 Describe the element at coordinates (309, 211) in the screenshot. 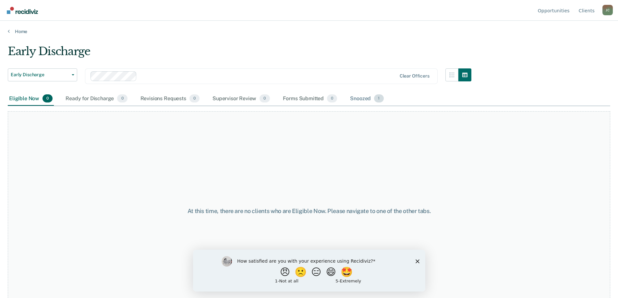

I see `div: At this time, there are no clients who are Eligible Now. Please navigate to one of the other tabs.` at that location.